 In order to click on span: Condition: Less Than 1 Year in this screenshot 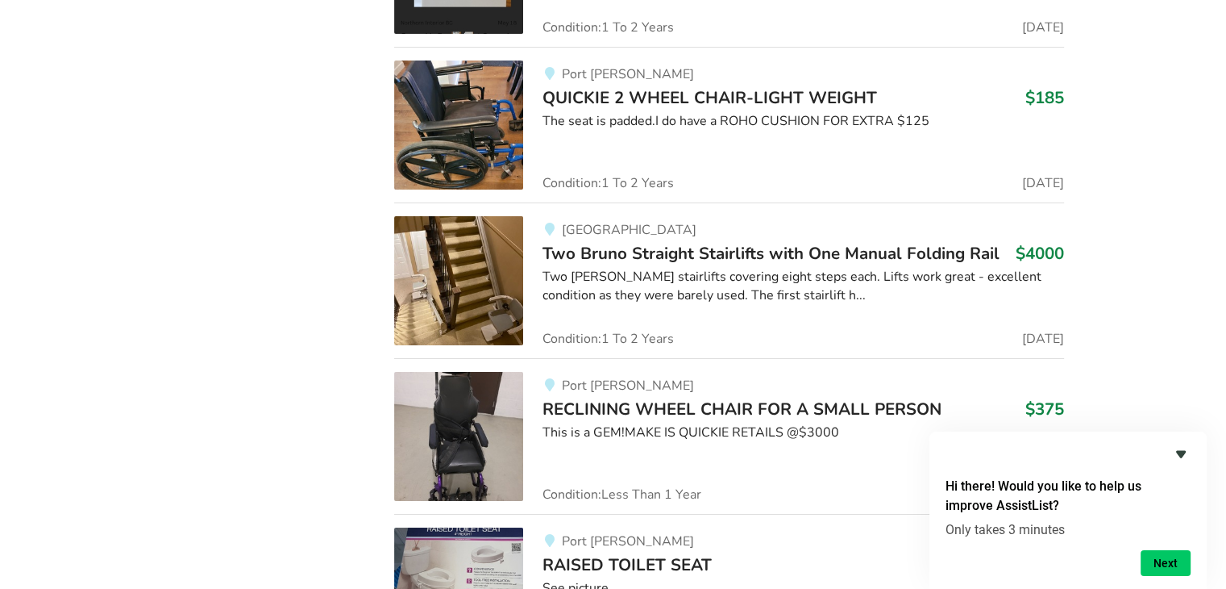, I will do `click(622, 494)`.